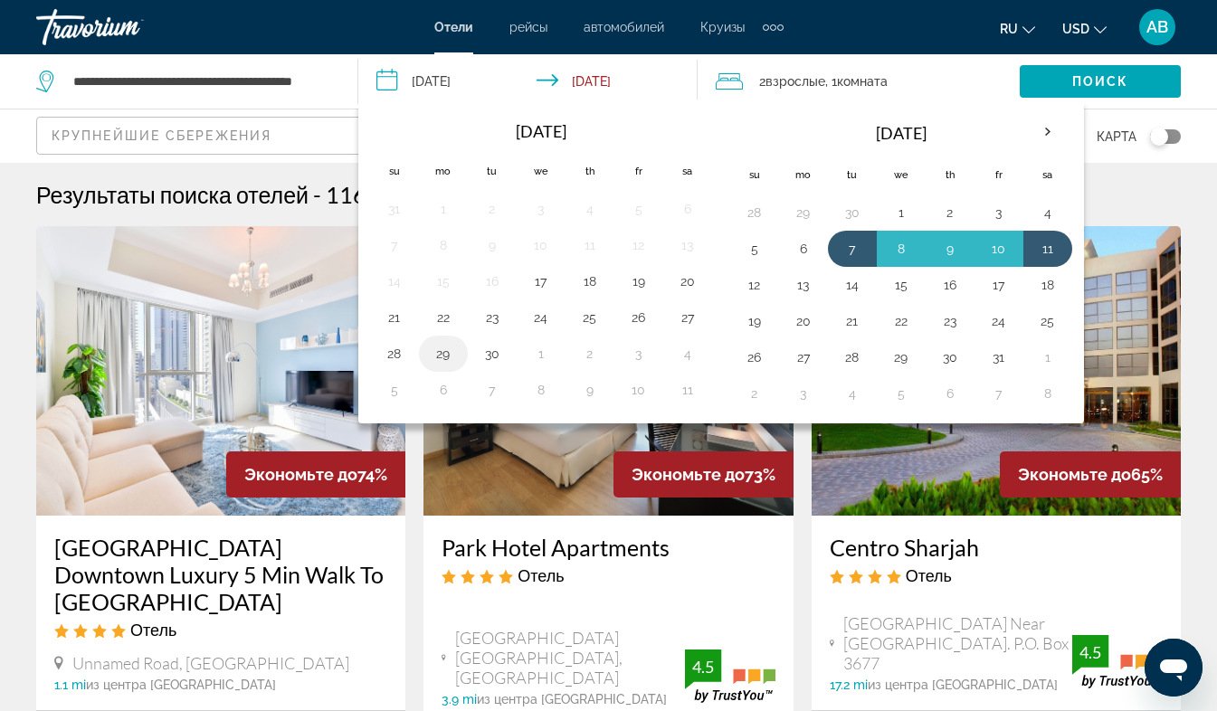  Describe the element at coordinates (792, 81) in the screenshot. I see `span: 2` at that location.